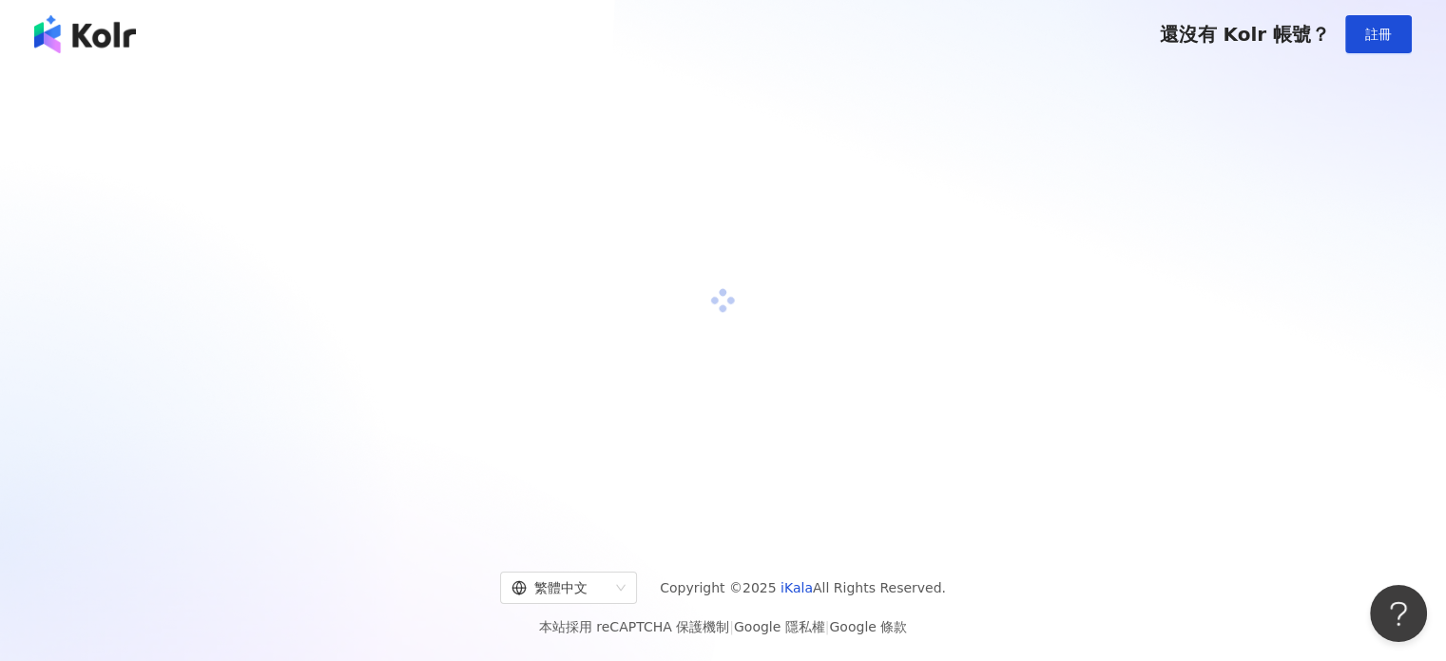 This screenshot has height=661, width=1446. Describe the element at coordinates (560, 587) in the screenshot. I see `div: 繁體中文` at that location.